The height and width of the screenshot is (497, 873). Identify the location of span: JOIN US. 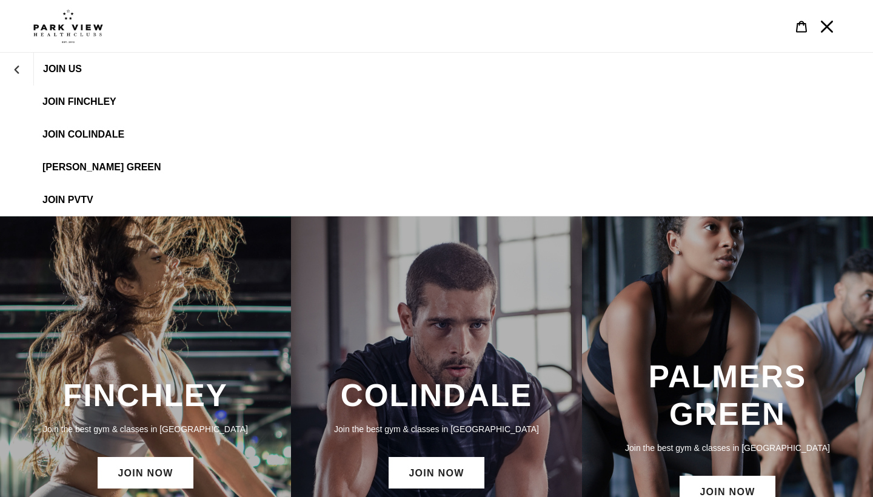
(62, 69).